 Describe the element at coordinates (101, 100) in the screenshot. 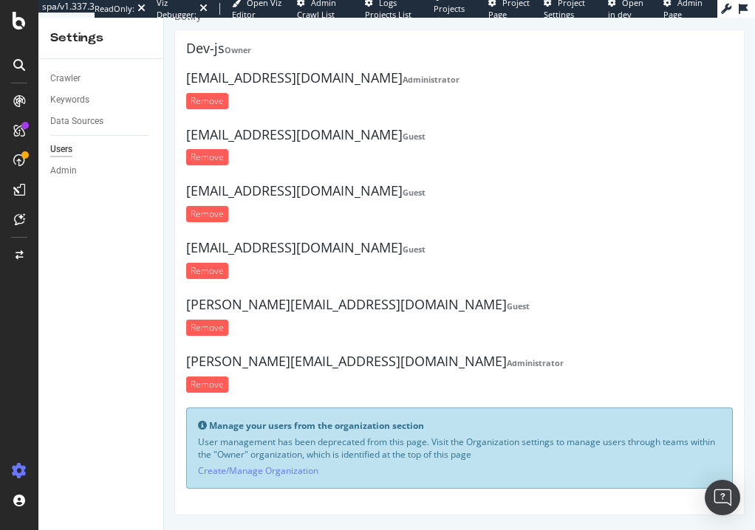

I see `a: Keywords` at that location.